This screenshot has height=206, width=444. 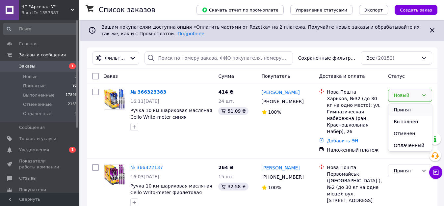 What do you see at coordinates (371, 58) in the screenshot?
I see `span: Все` at bounding box center [371, 58].